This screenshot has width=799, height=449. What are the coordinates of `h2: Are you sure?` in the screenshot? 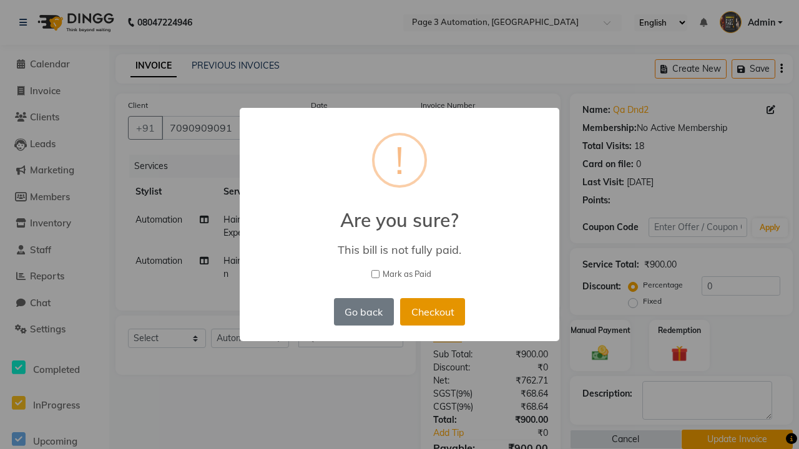 It's located at (400, 213).